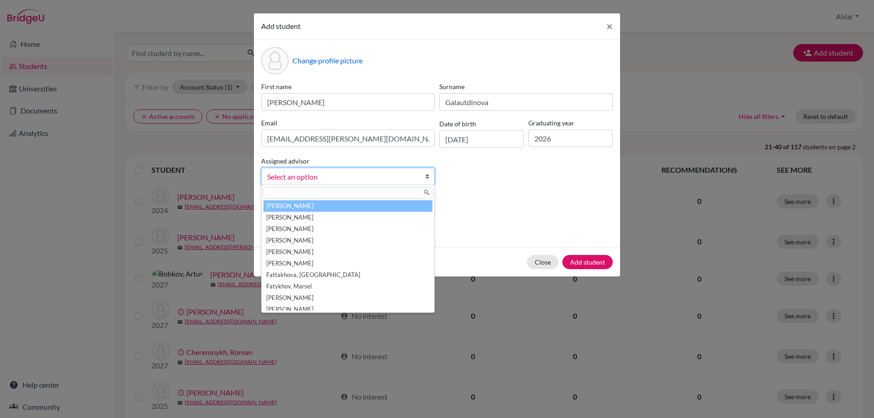  Describe the element at coordinates (342, 177) in the screenshot. I see `span: Select an option` at that location.